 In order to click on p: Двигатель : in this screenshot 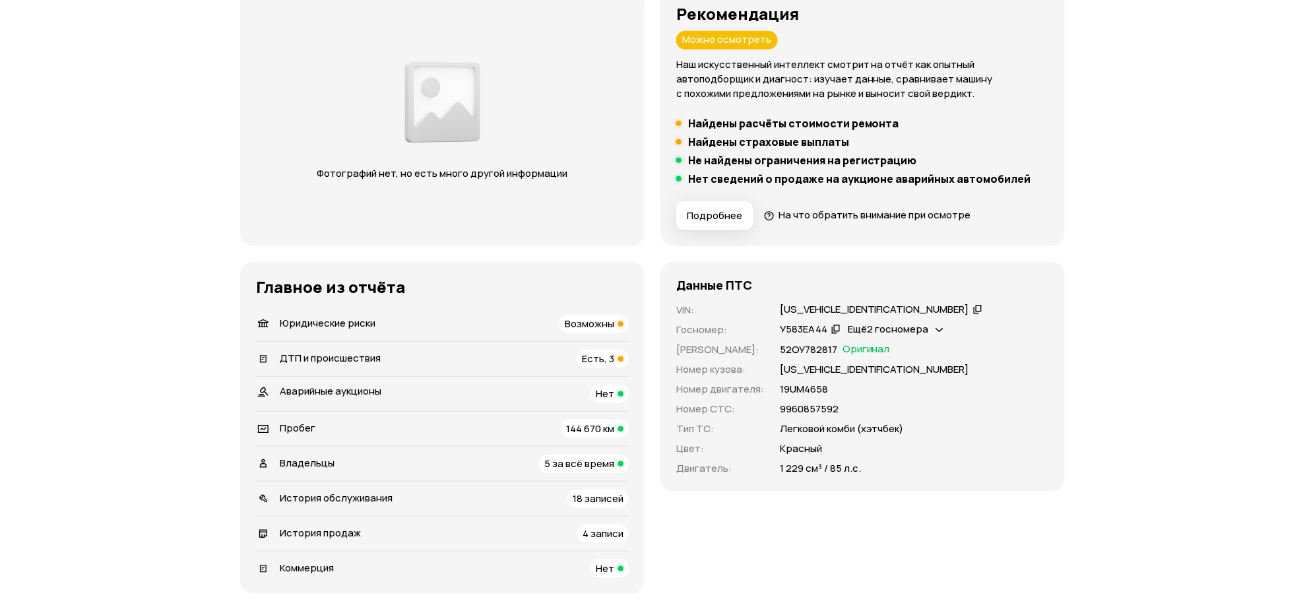, I will do `click(720, 468)`.